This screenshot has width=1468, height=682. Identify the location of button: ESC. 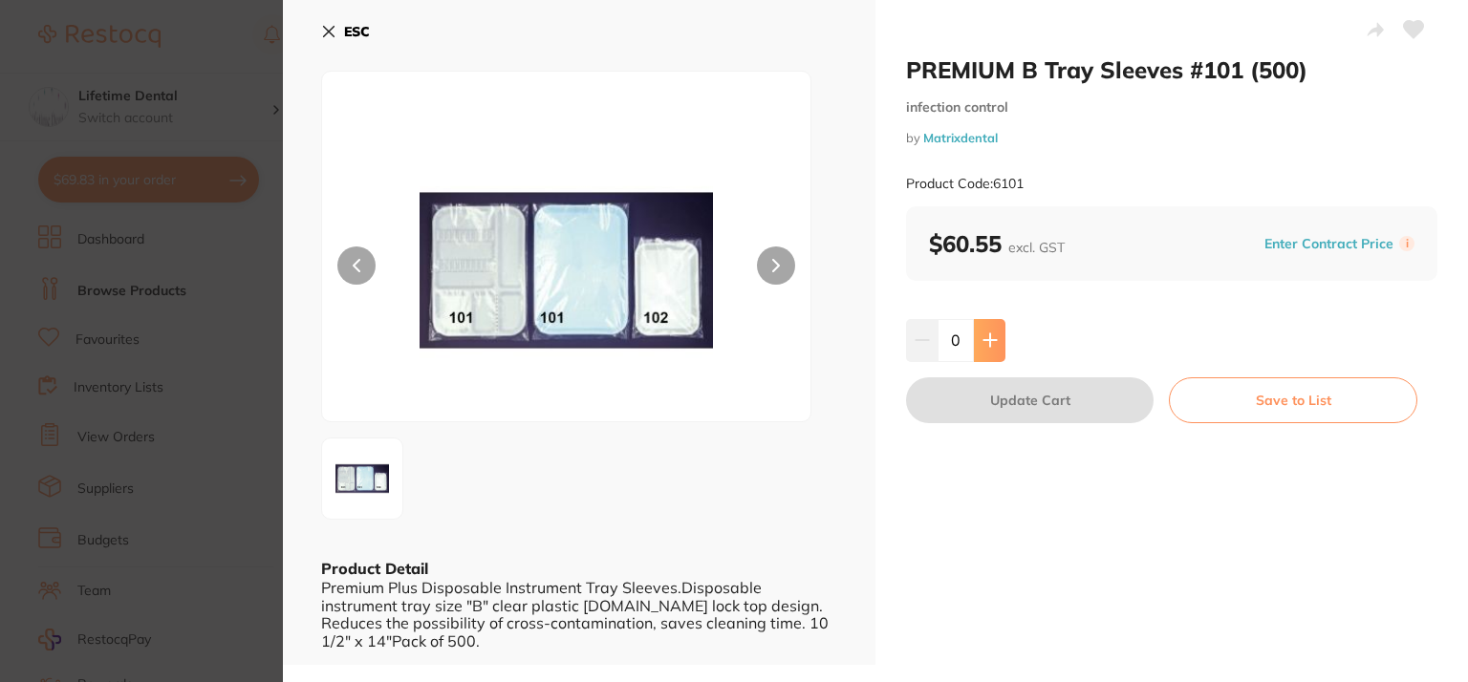
(345, 32).